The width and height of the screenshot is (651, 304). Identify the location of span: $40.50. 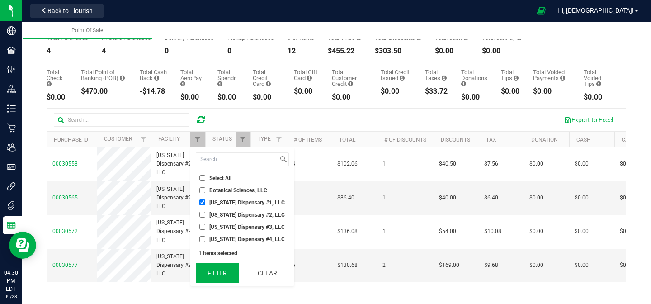
(447, 164).